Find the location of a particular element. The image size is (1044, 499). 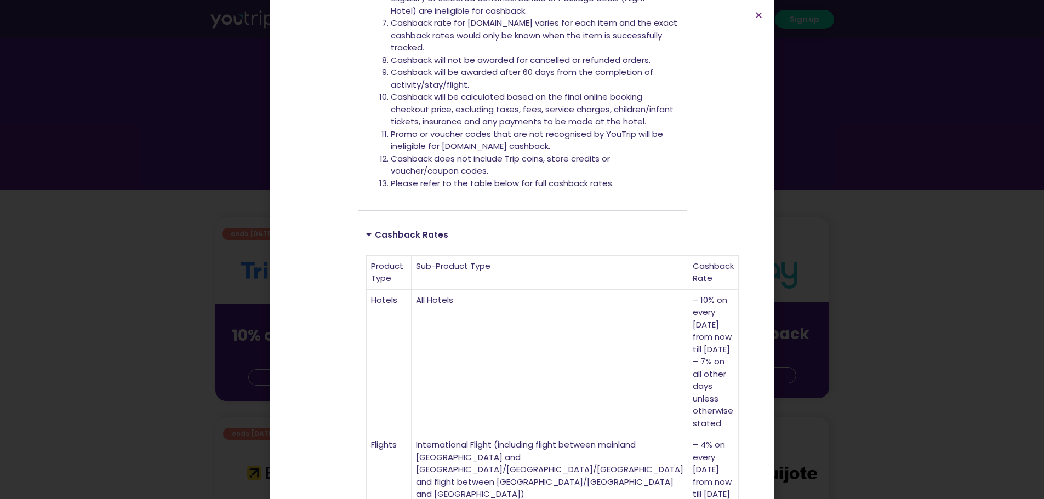

li: Cashback does not include Trip coins, store credits or voucher/coupon codes. is located at coordinates (534, 165).